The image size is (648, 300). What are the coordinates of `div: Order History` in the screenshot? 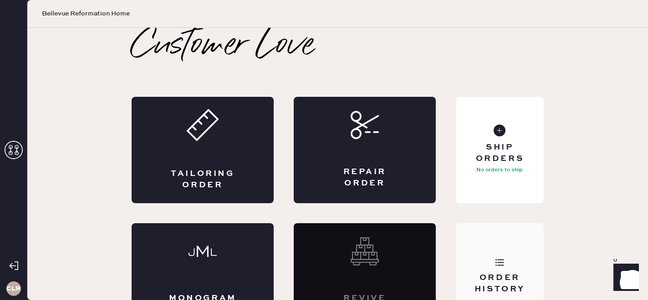 It's located at (499, 284).